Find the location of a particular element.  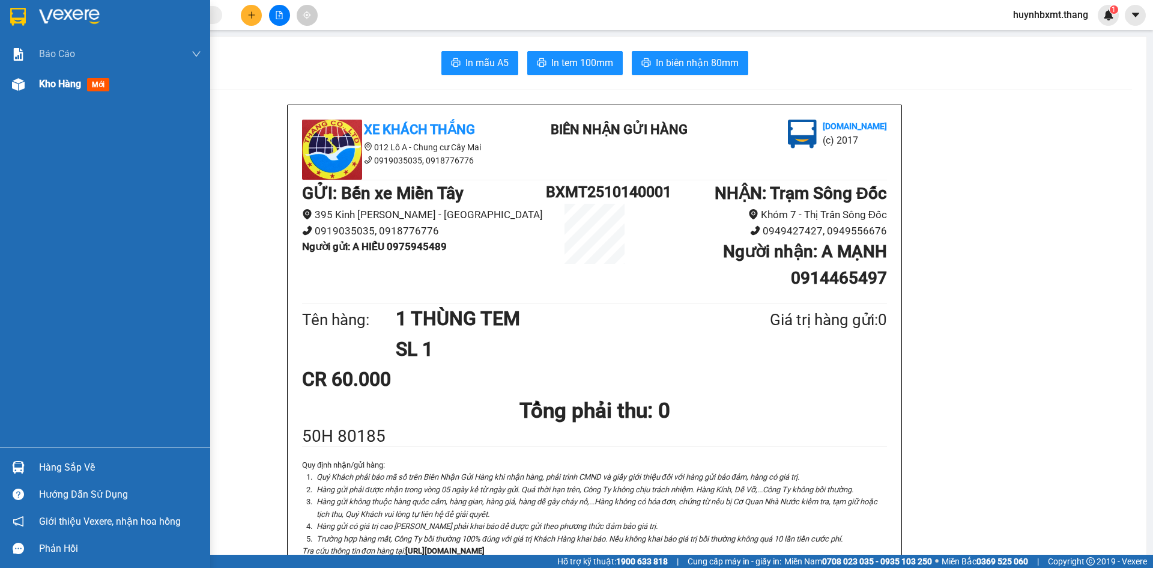

b: Khóm 7 - Thị Trấn Sông Đốc is located at coordinates (112, 77).